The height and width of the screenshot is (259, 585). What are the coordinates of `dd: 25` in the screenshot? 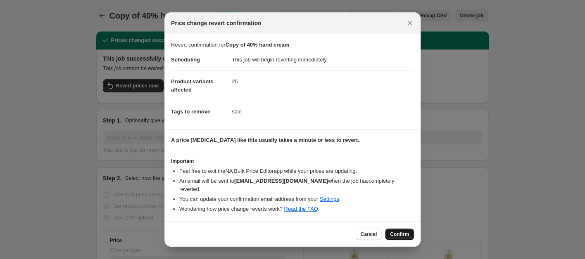 It's located at (322, 81).